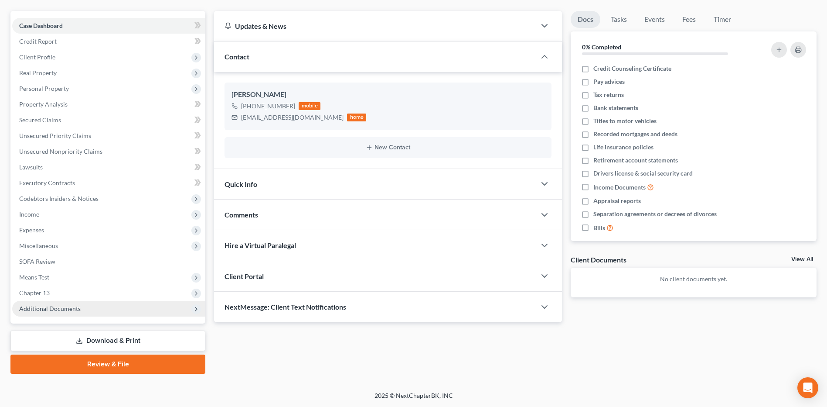  What do you see at coordinates (619, 19) in the screenshot?
I see `a: Tasks` at bounding box center [619, 19].